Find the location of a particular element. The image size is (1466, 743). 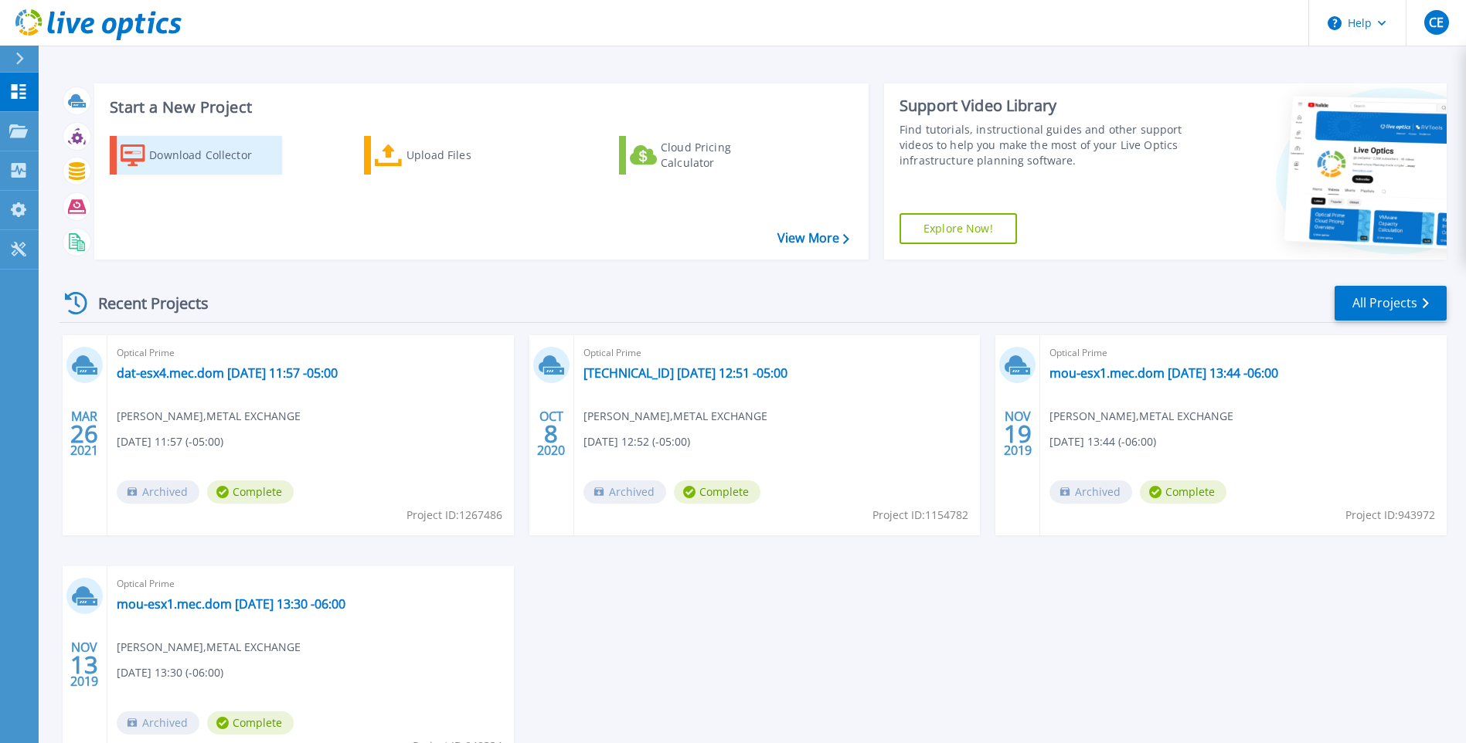

a: All Projects is located at coordinates (1390, 303).